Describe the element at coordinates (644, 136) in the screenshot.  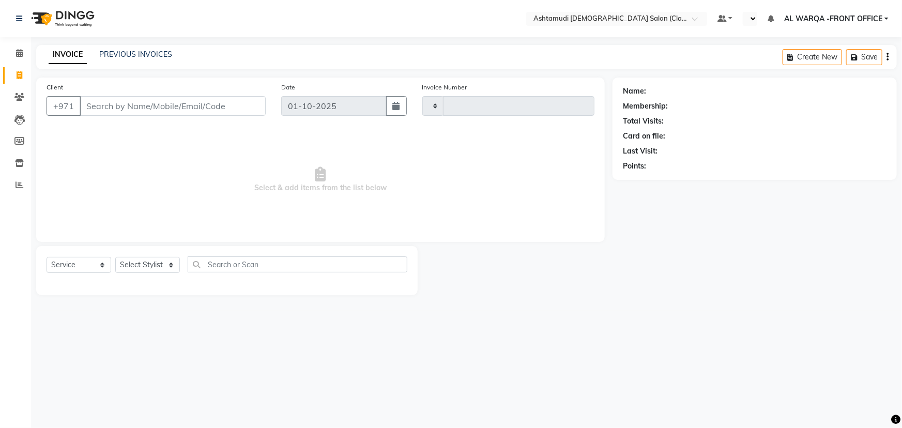
I see `div: Card on file:` at that location.